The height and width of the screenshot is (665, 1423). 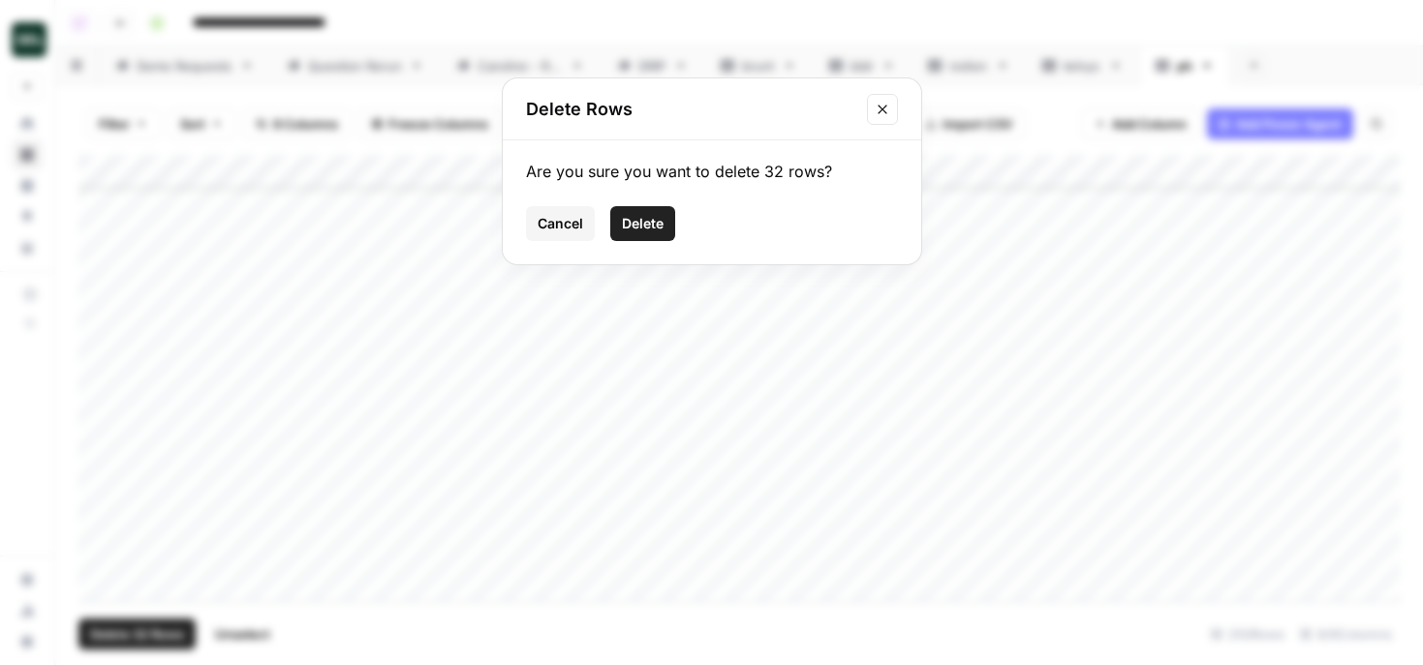 I want to click on span: Delete, so click(x=642, y=224).